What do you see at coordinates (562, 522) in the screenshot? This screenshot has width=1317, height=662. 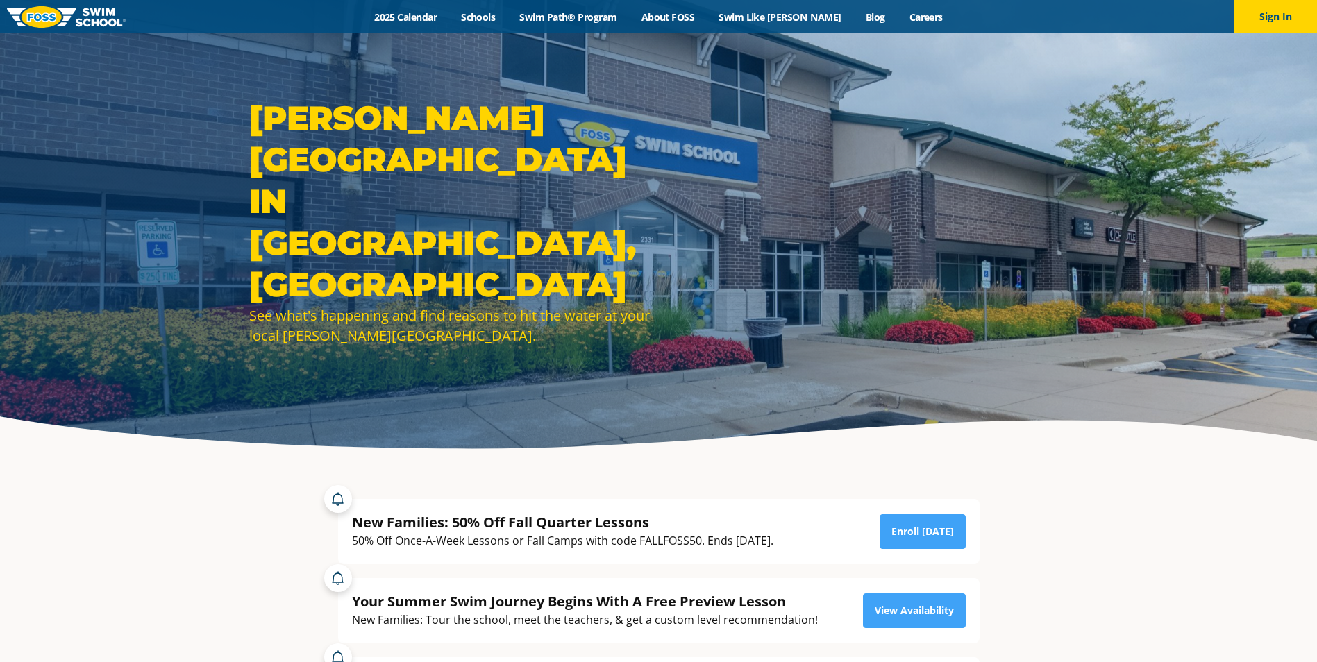 I see `div: New Families: 50% Off Fall Quarter Lessons` at bounding box center [562, 522].